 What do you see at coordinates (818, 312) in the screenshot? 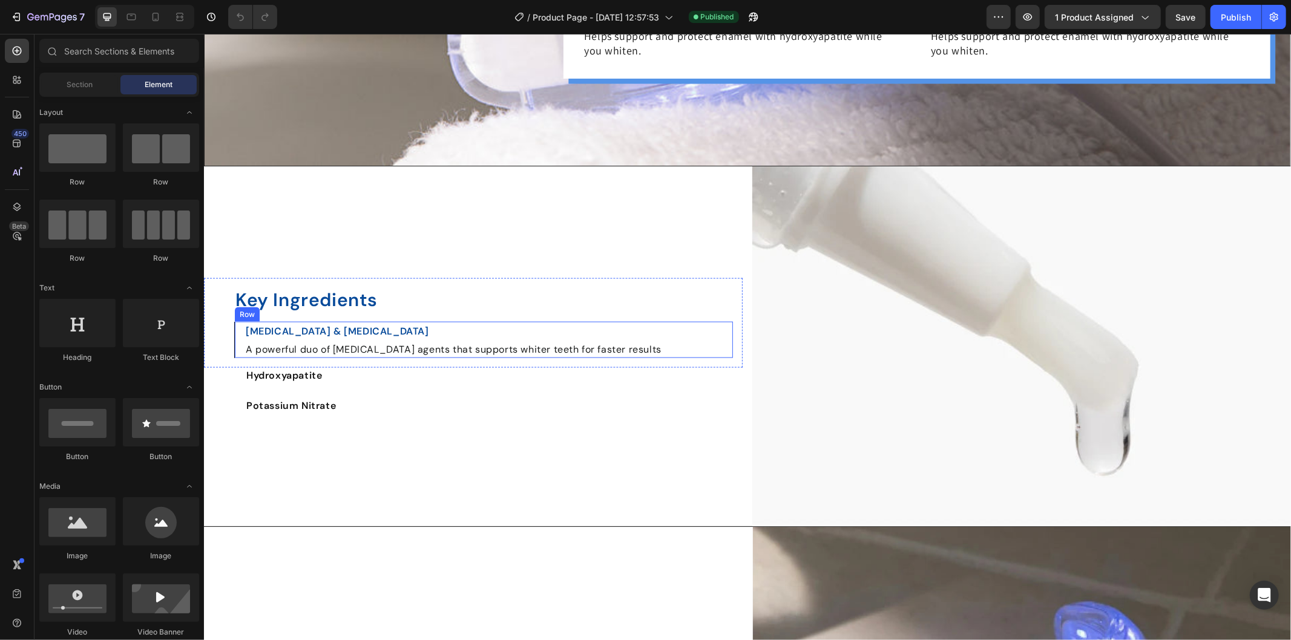
I see `img: gempages_586095209234826075-208f33be-6dbb-4ea7-a7dc-af1b0f32eb7e.webp` at bounding box center [818, 312].